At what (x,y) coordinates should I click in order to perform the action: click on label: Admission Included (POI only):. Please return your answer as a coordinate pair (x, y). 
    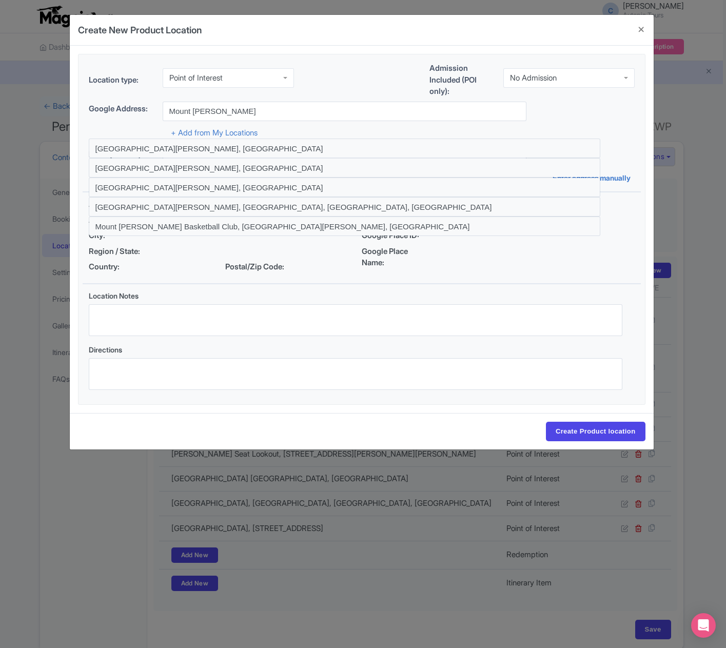
    Looking at the image, I should click on (462, 80).